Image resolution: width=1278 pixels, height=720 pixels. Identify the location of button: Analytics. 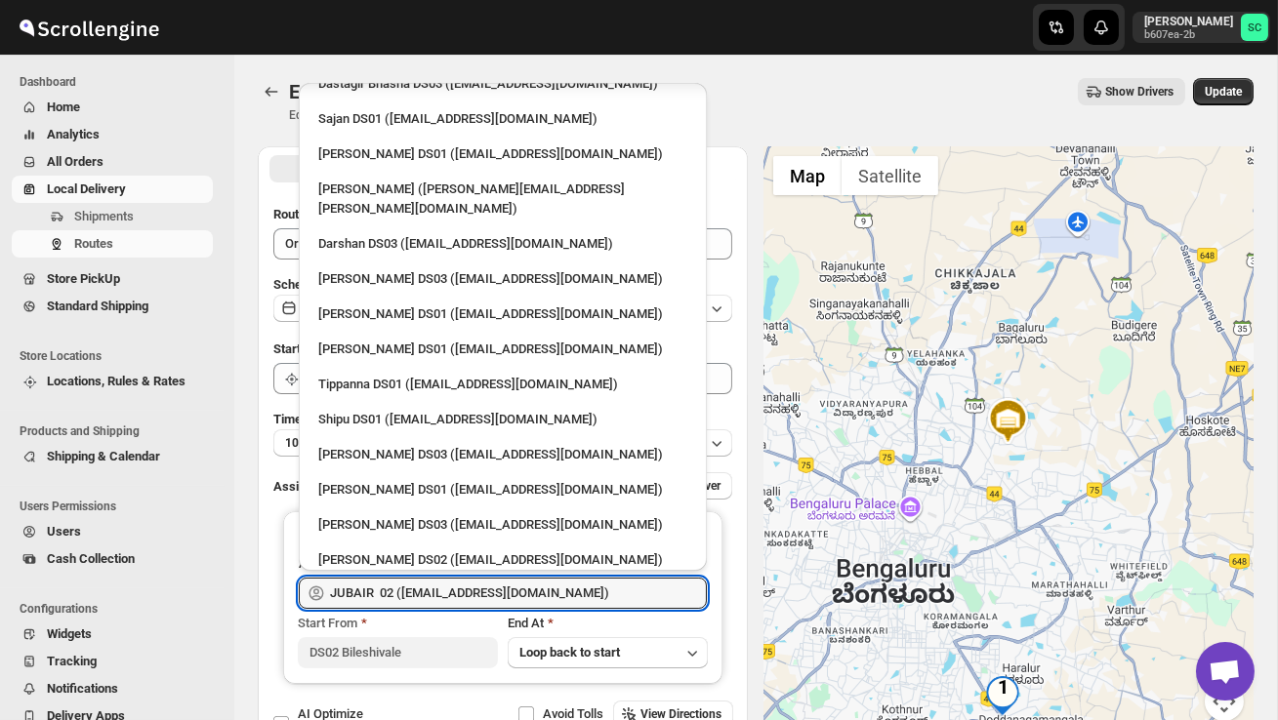
(112, 135).